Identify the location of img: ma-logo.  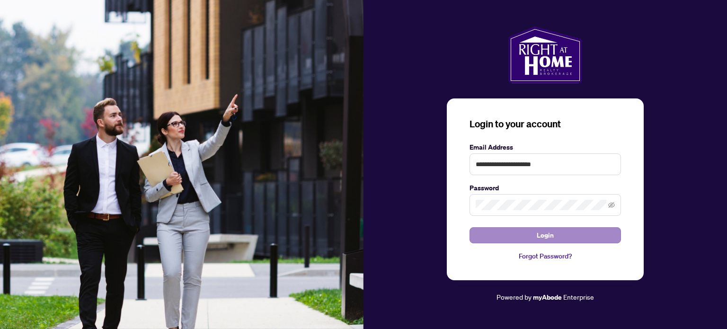
(545, 55).